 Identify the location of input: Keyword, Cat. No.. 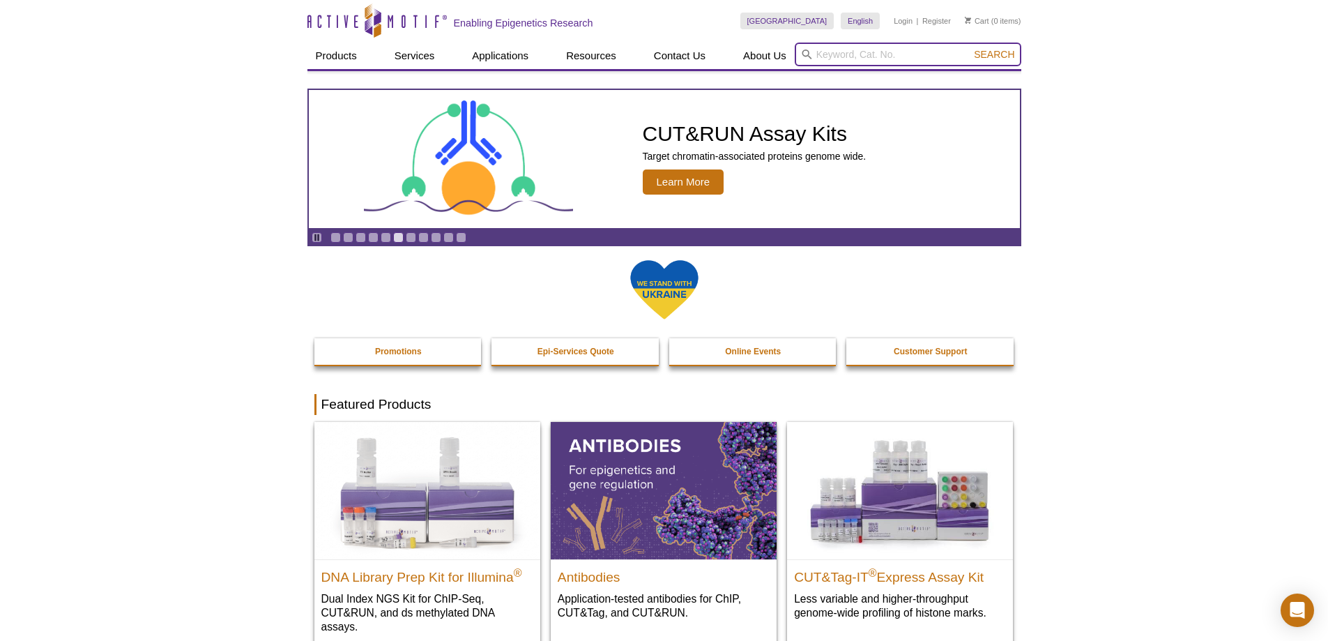
(908, 54).